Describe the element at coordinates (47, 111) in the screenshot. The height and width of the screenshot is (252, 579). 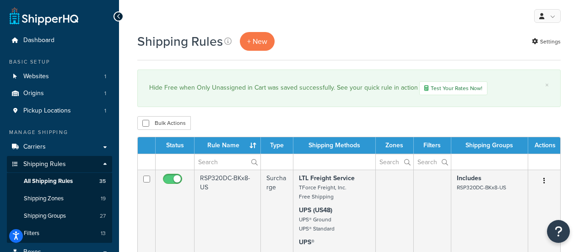
I see `span: Pickup Locations` at that location.